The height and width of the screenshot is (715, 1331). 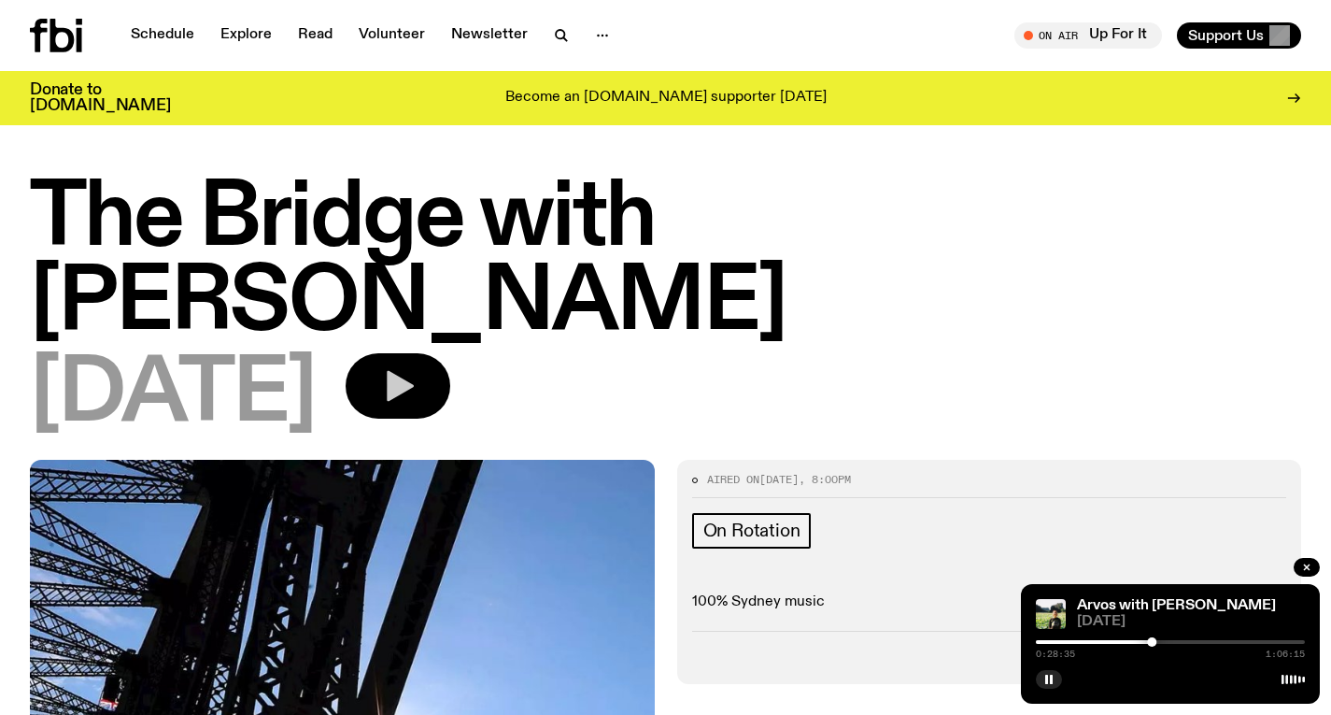 What do you see at coordinates (752, 531) in the screenshot?
I see `span: On Rotation` at bounding box center [752, 531].